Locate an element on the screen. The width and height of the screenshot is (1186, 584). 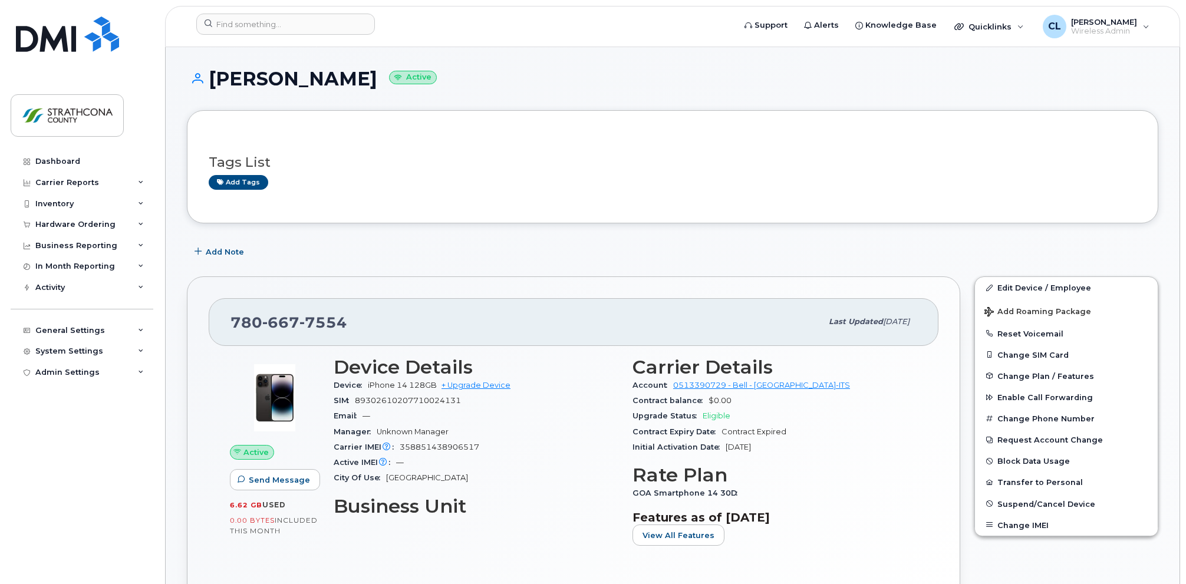
span: iPhone 14 128GB is located at coordinates (402, 385).